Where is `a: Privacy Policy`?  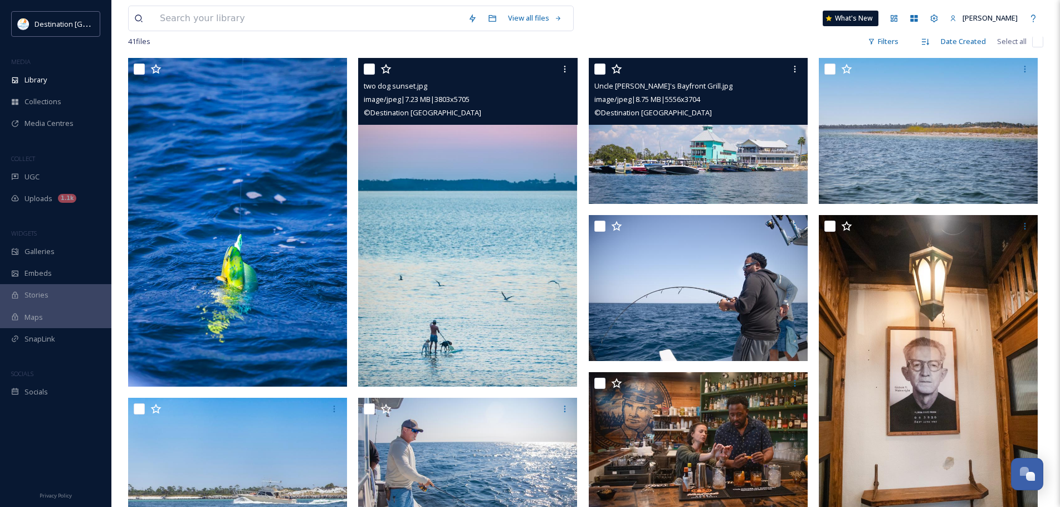 a: Privacy Policy is located at coordinates (56, 494).